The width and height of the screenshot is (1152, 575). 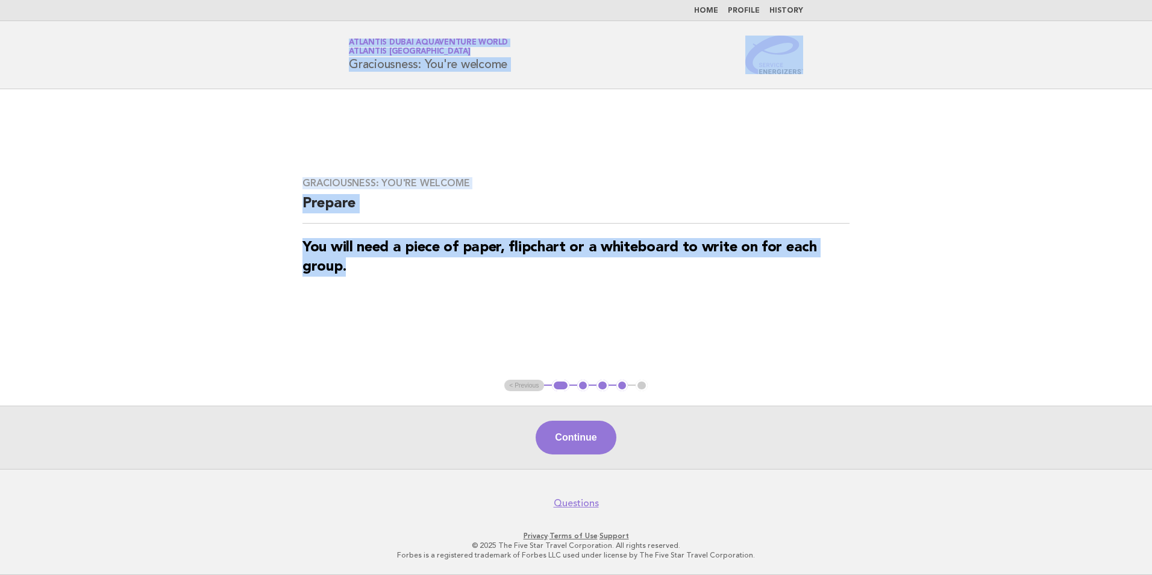 I want to click on a: Privacy, so click(x=536, y=536).